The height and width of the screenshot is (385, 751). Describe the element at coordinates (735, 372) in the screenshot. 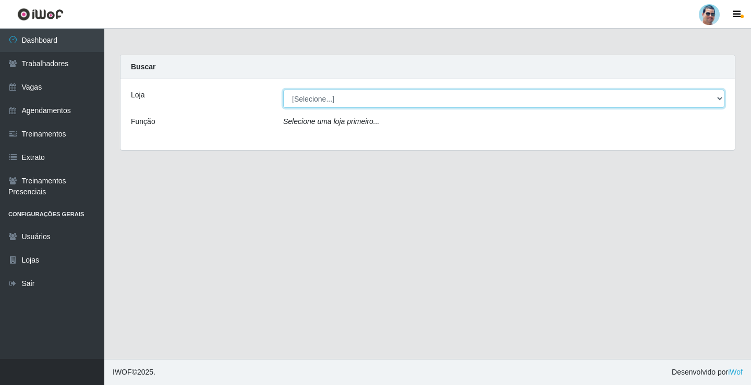

I see `a: iWof` at that location.